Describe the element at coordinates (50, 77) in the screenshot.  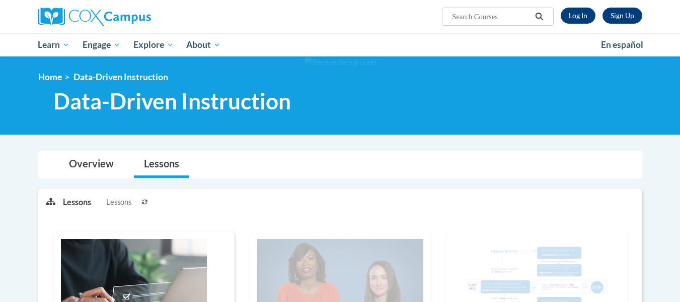
I see `a: Home` at that location.